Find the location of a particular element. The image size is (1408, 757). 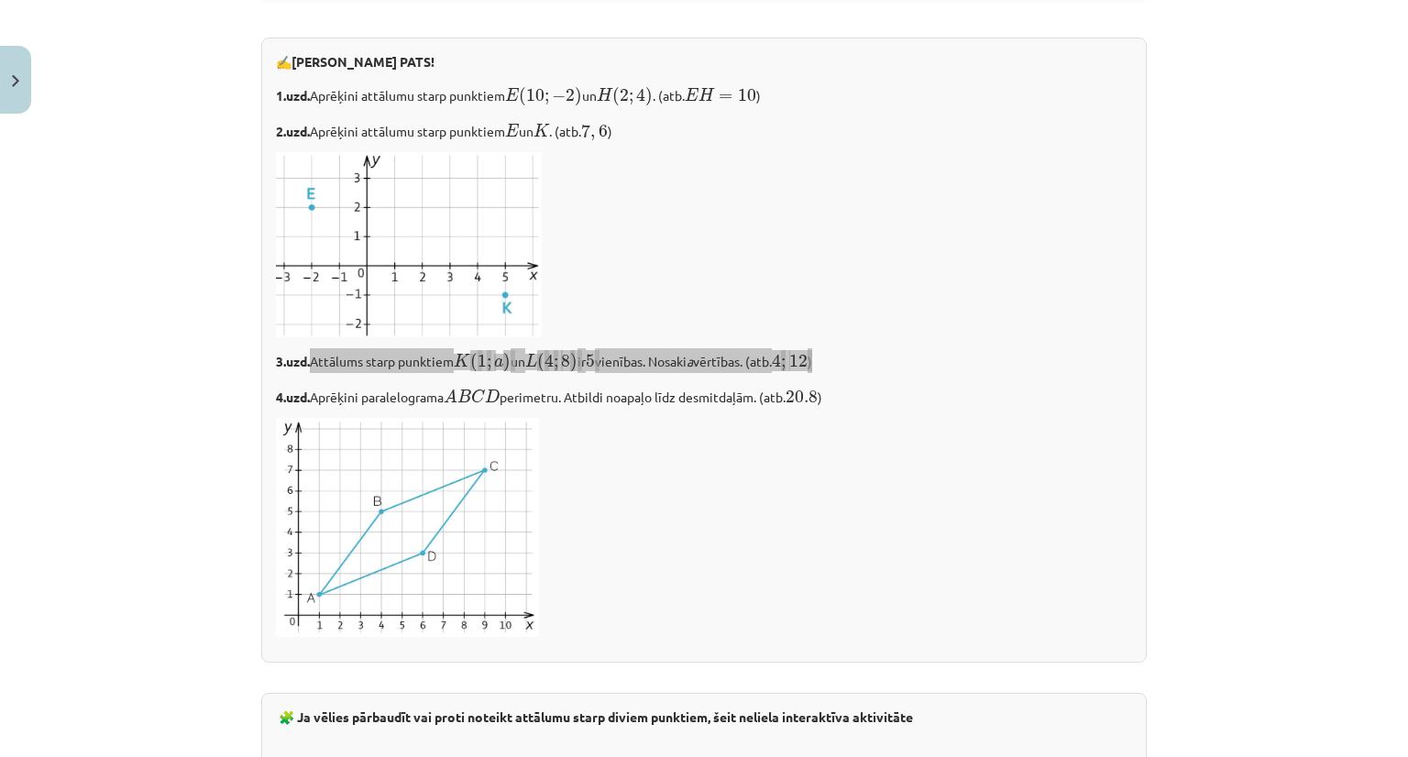

b: 3.uzd. is located at coordinates (292, 361).